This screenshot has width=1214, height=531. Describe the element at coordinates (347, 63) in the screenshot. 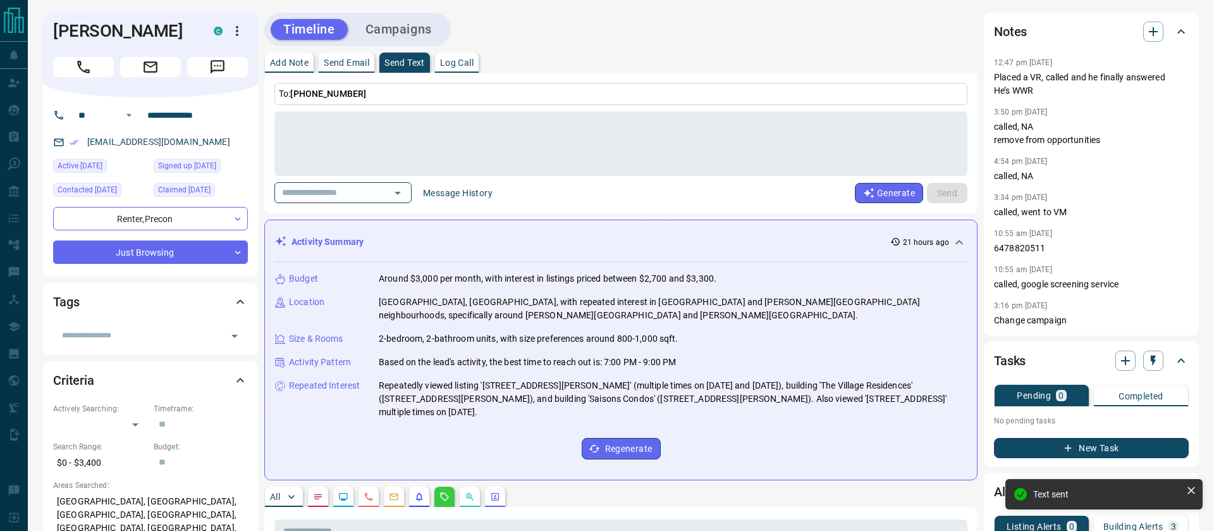

I see `p: Send Email` at that location.